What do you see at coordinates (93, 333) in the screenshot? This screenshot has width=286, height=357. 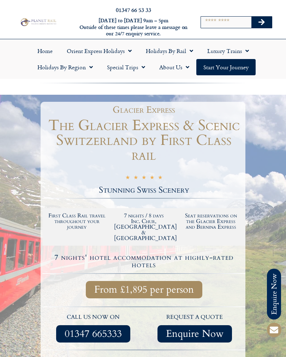 I see `span: 01347 665333` at bounding box center [93, 333].